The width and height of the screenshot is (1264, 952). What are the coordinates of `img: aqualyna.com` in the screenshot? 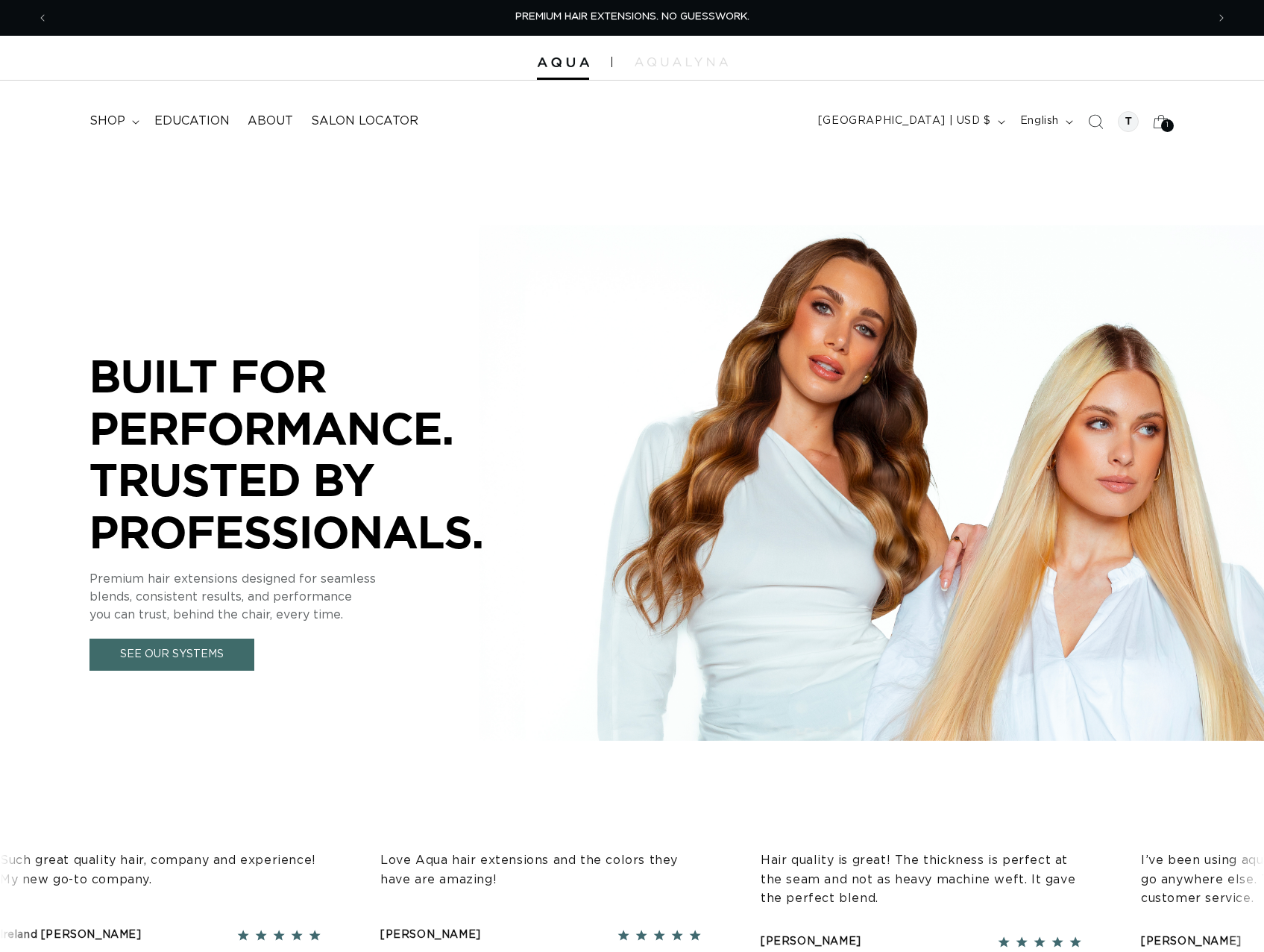 It's located at (681, 62).